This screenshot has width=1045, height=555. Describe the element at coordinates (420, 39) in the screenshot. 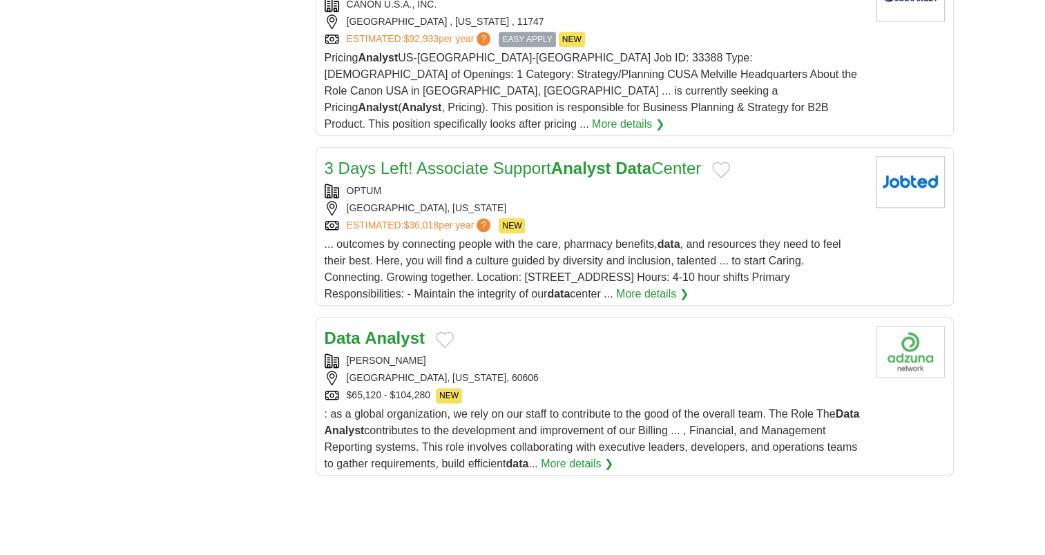

I see `a: ESTIMATED:$92,933per year?` at that location.